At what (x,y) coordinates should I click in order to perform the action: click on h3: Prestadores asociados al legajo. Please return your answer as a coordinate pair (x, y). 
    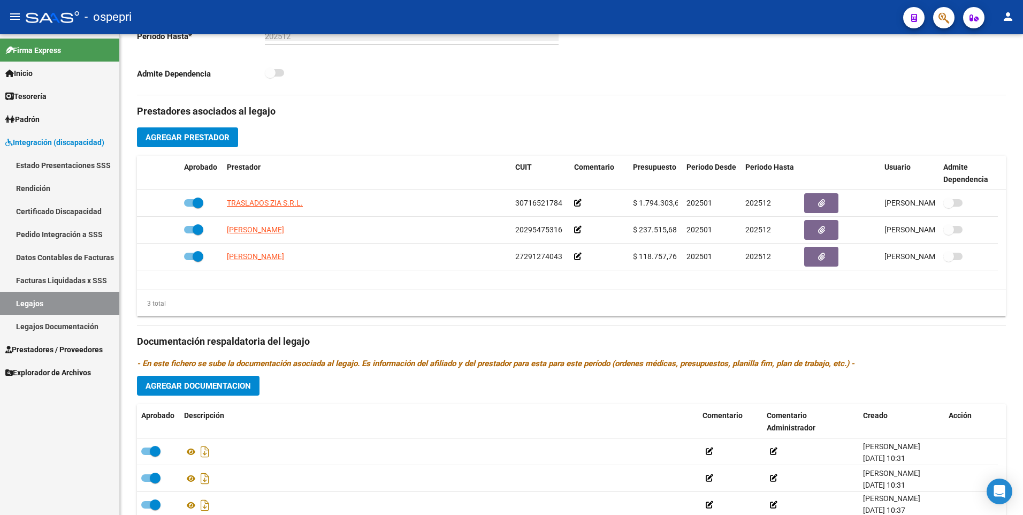
    Looking at the image, I should click on (571, 111).